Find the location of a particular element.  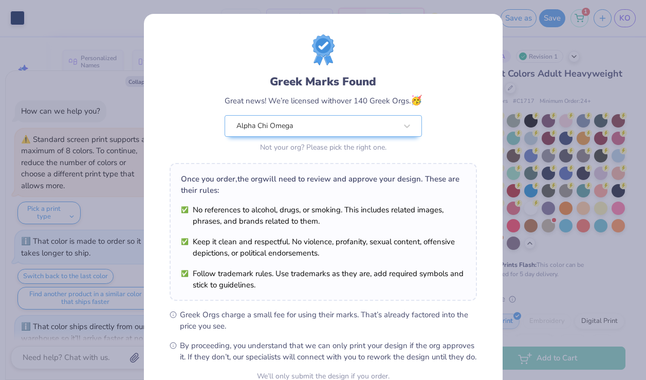

li: No references to alcohol, drugs, or smoking. This includes related images, phrases, and brands re... is located at coordinates (323, 215).